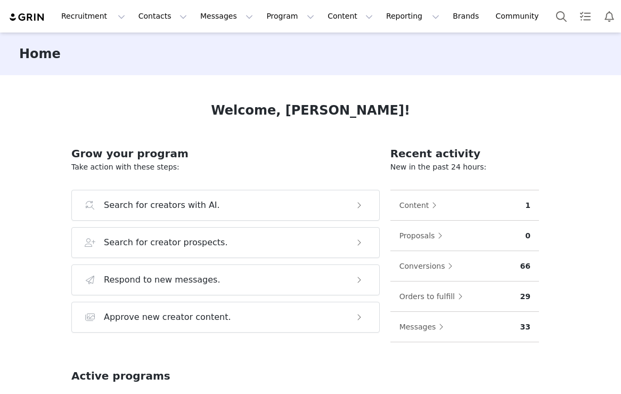 This screenshot has height=394, width=621. I want to click on button: Contacts, so click(162, 16).